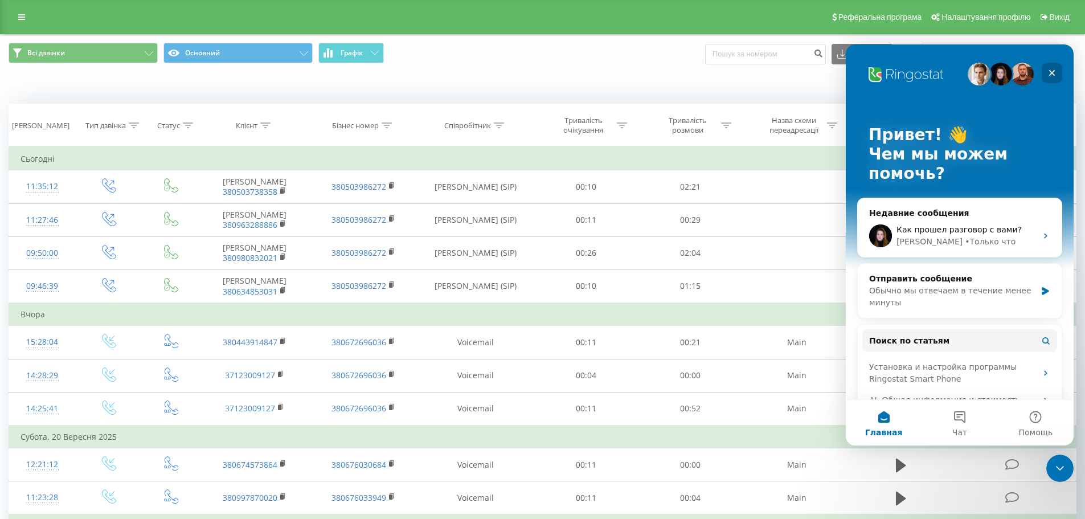 The height and width of the screenshot is (519, 1085). Describe the element at coordinates (190, 388) in the screenshot. I see `span: Помощь` at that location.